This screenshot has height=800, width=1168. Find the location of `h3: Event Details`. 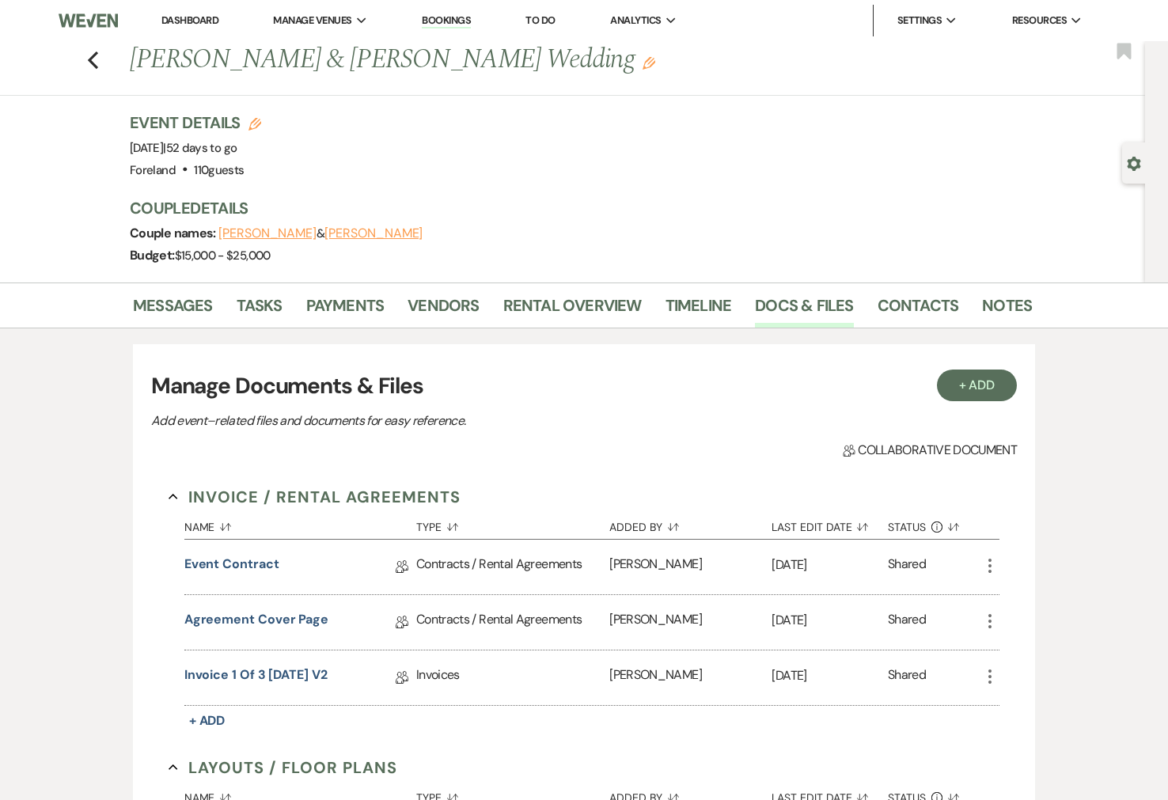

h3: Event Details is located at coordinates (195, 123).